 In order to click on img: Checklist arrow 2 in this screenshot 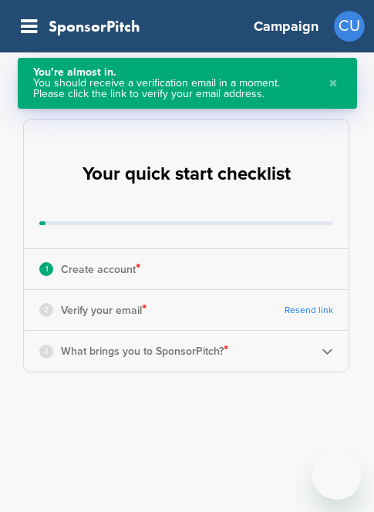, I will do `click(327, 351)`.